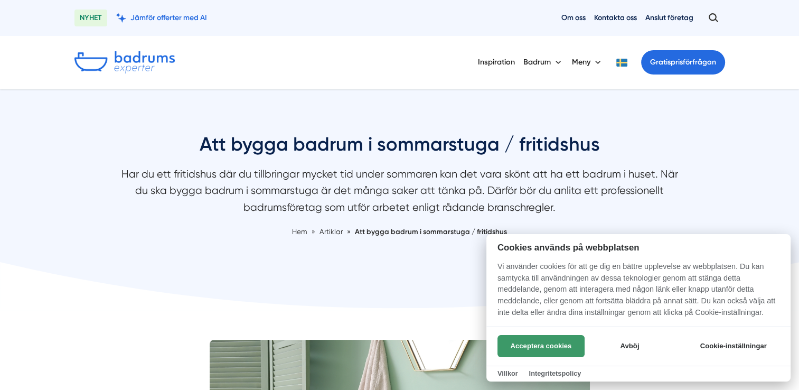  I want to click on button: Cookie-inställningar, so click(733, 346).